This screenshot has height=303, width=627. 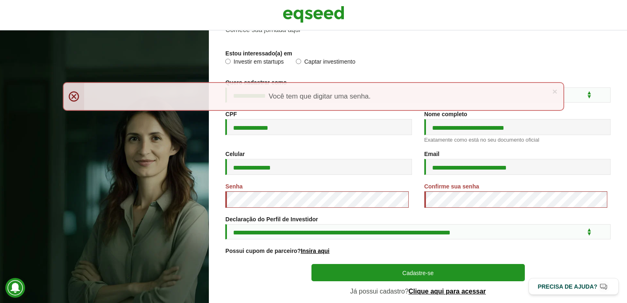 I want to click on div: Você tem que digitar uma senha., so click(x=313, y=96).